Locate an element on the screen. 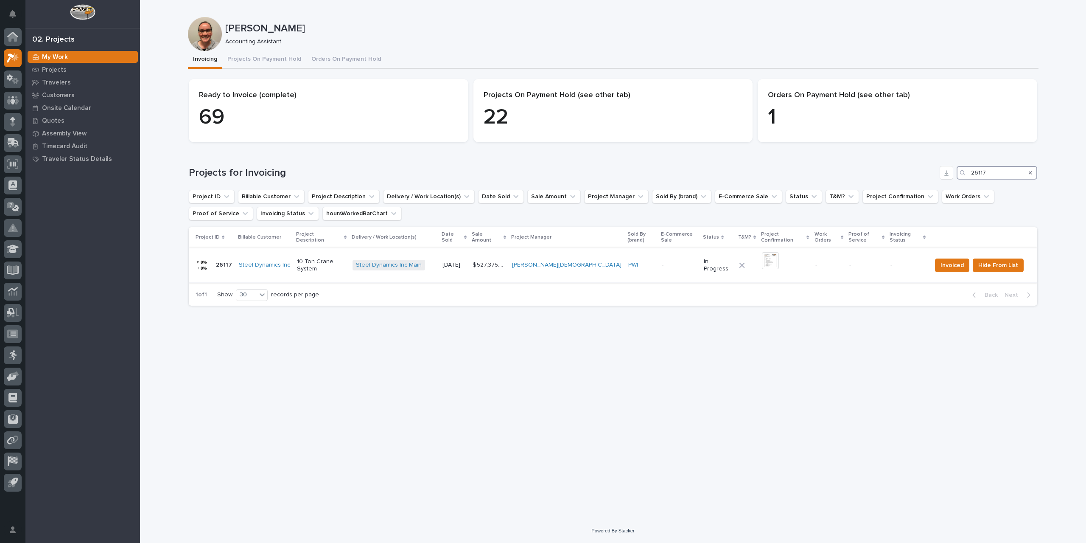 Image resolution: width=1086 pixels, height=543 pixels. input: Search is located at coordinates (997, 173).